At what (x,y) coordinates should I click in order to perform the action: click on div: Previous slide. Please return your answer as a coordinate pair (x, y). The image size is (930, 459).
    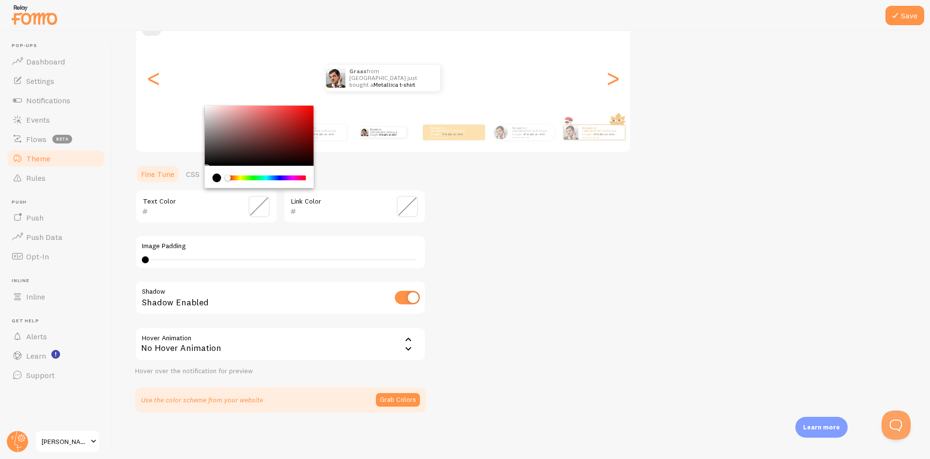
    Looking at the image, I should click on (154, 78).